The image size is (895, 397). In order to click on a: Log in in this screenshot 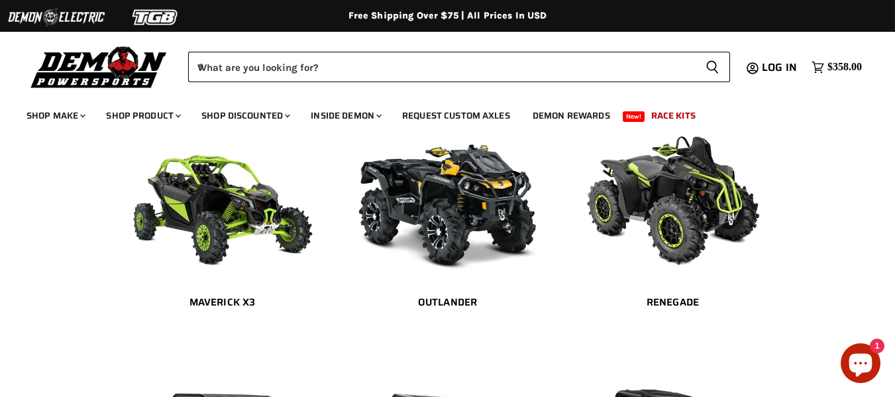, I will do `click(780, 68)`.